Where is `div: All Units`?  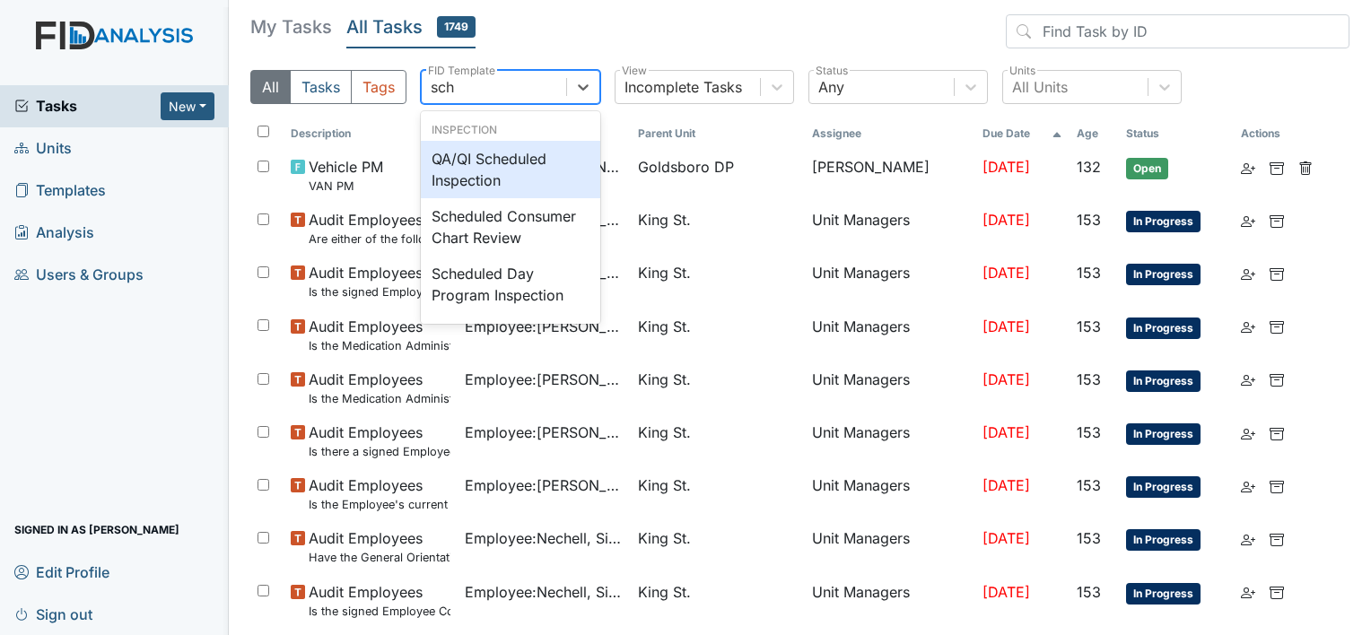 div: All Units is located at coordinates (1040, 87).